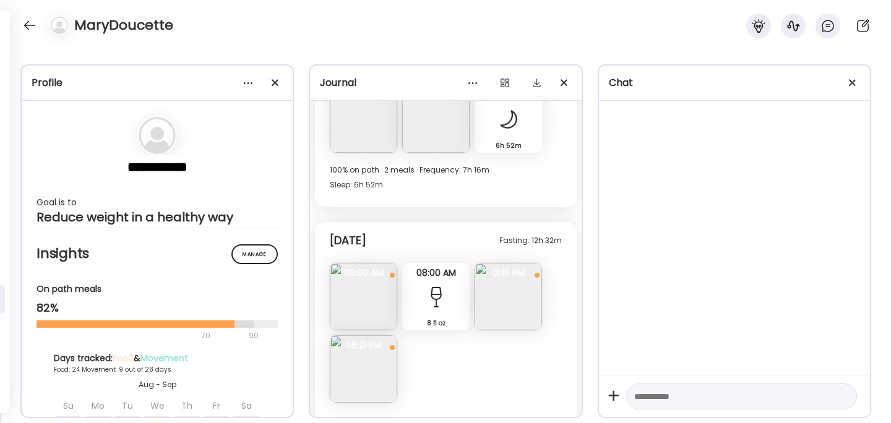 The image size is (891, 423). What do you see at coordinates (436, 119) in the screenshot?
I see `img: images%2FxdFdY7jQvePNy9mvgHzYkOUgh7D2%2Fo33gbtniXcMXeVYx26PH%2FqfkDhdfxmhVuC0N1UTQr_240` at bounding box center [436, 119].